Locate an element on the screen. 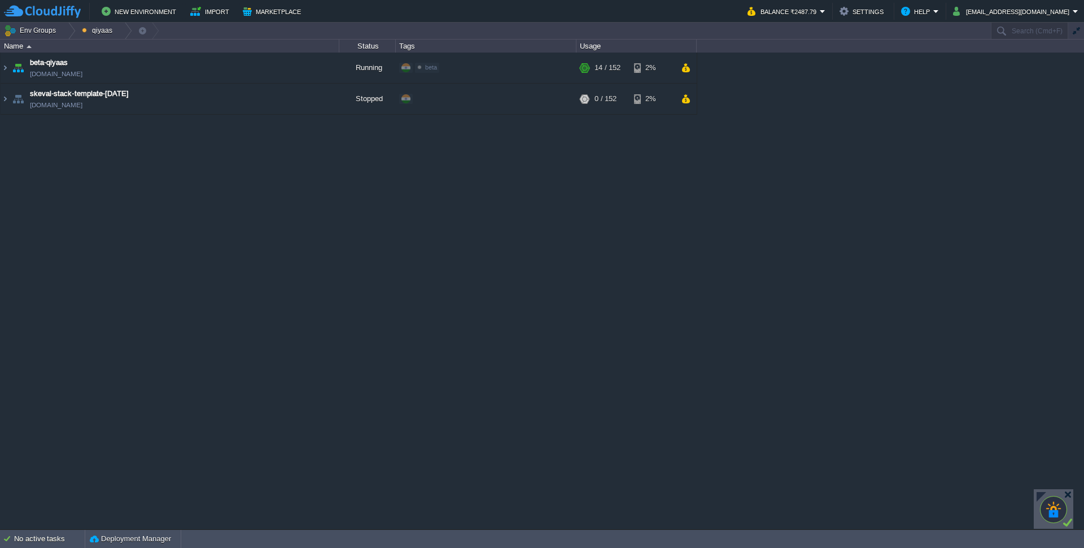 The image size is (1084, 548). button: qiyaas is located at coordinates (99, 30).